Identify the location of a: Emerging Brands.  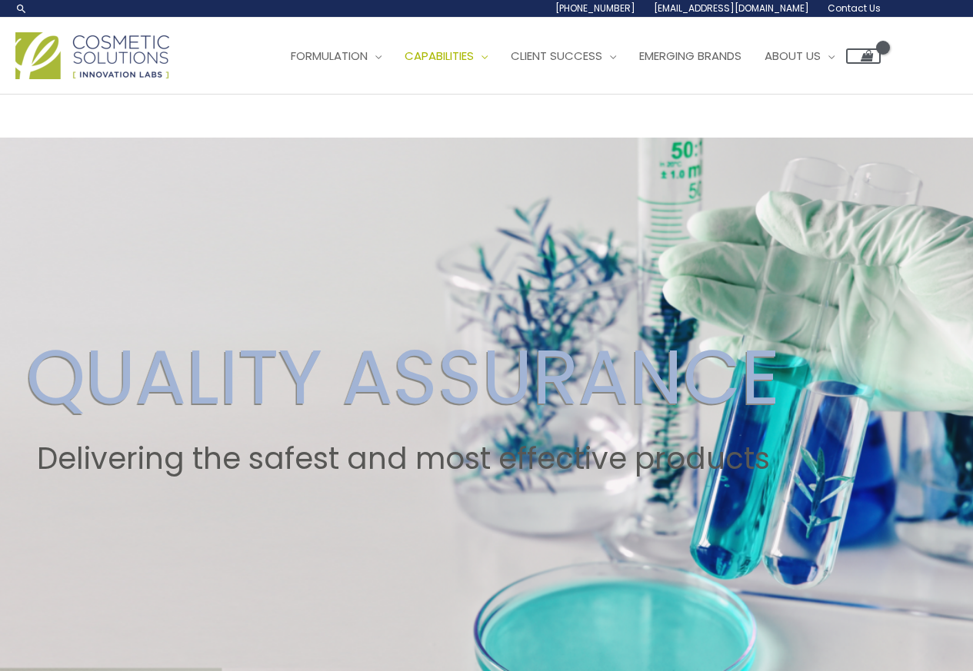
(690, 56).